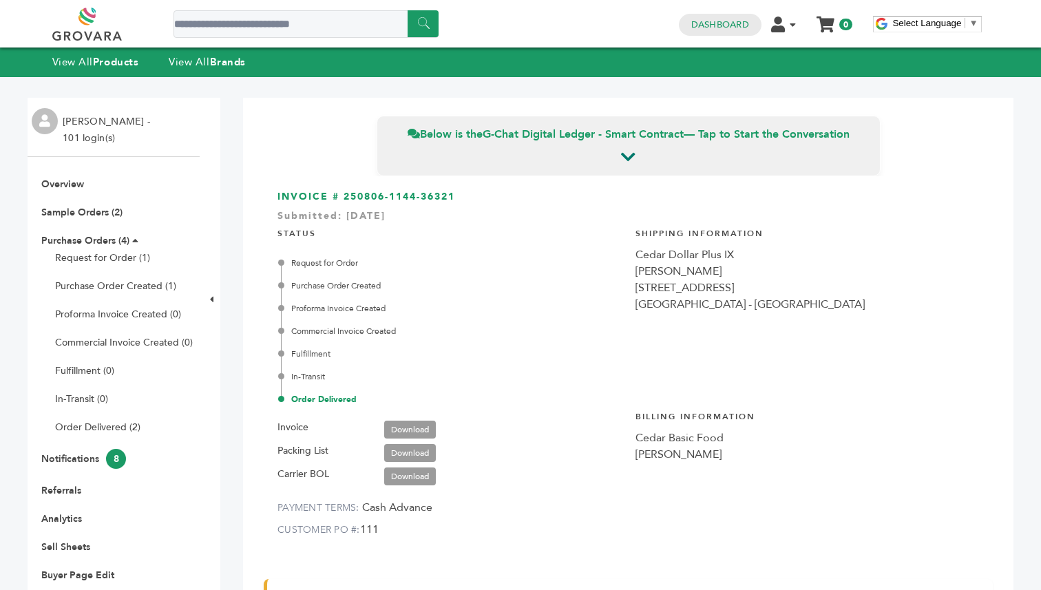 The image size is (1041, 590). Describe the element at coordinates (78, 575) in the screenshot. I see `a: Buyer Page Edit` at that location.